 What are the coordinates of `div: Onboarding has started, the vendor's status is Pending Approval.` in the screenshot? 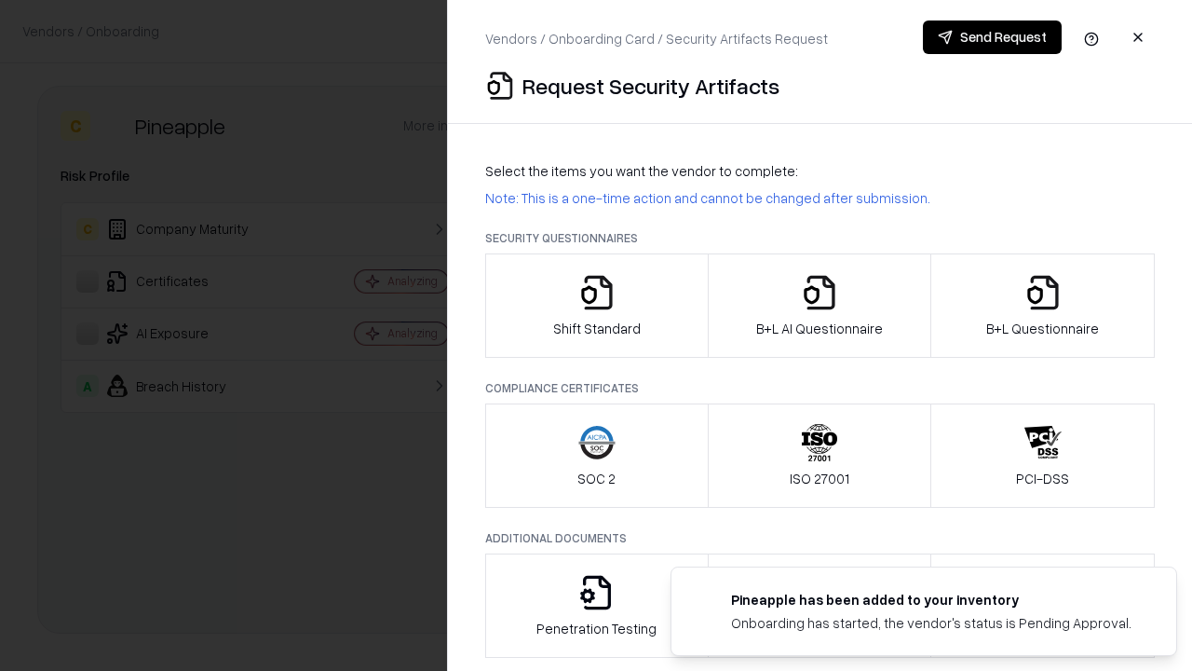 It's located at (932, 622).